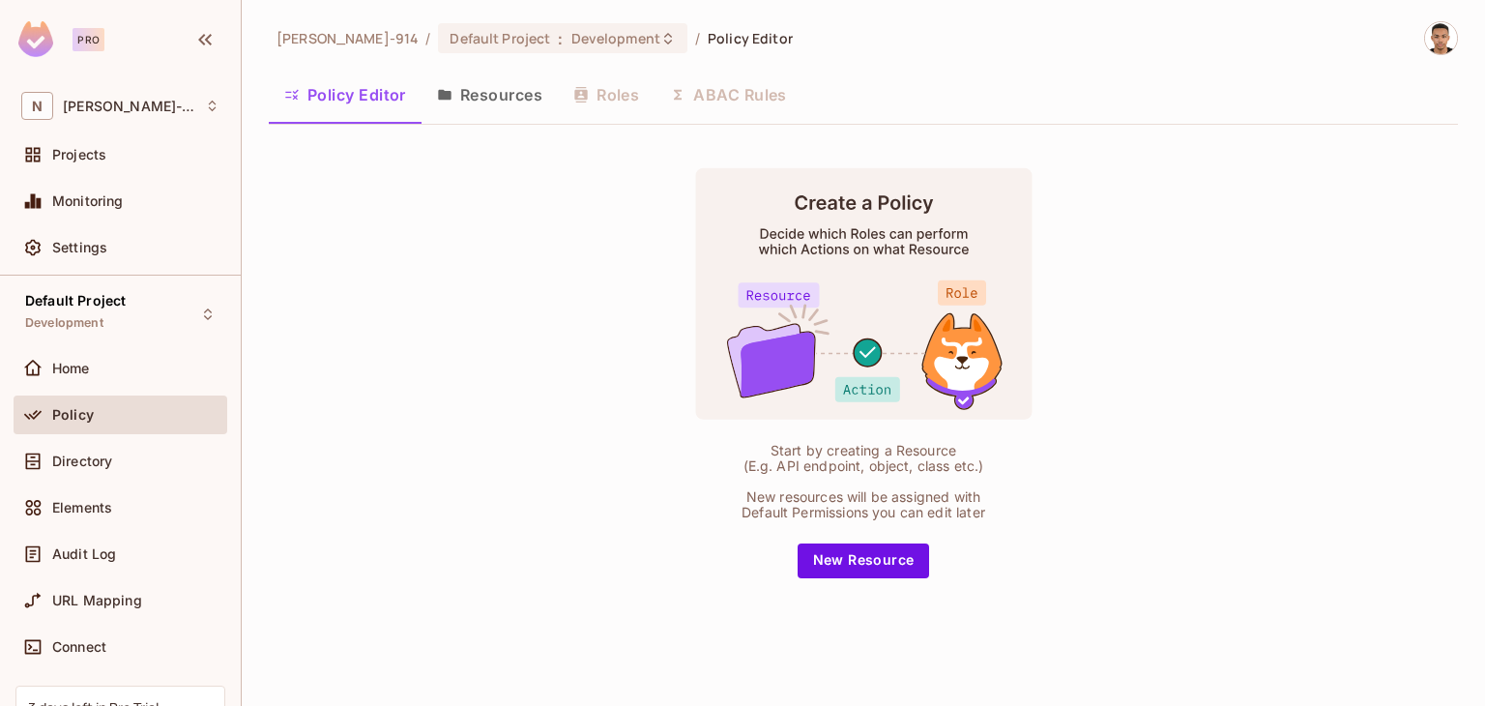  Describe the element at coordinates (79, 247) in the screenshot. I see `span: Settings` at that location.